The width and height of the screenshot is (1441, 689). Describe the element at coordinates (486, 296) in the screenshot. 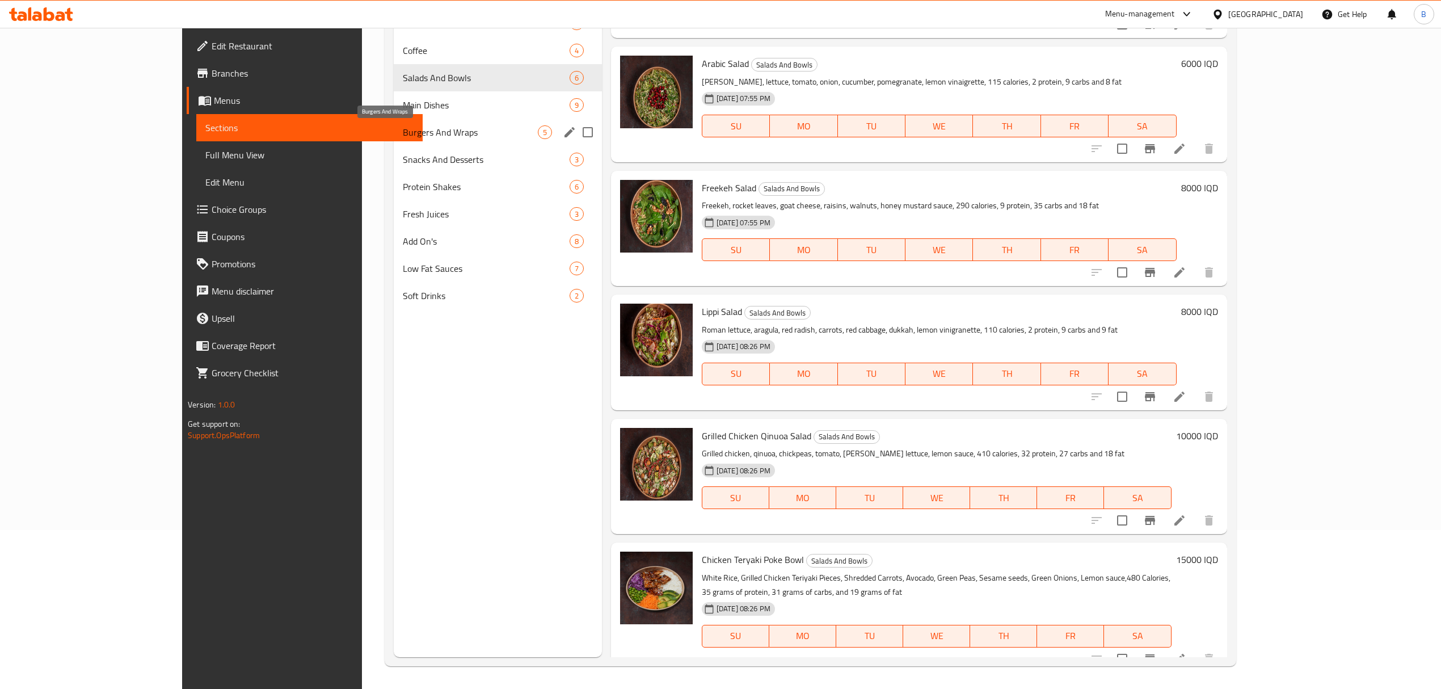

I see `span: Soft Drinks` at that location.